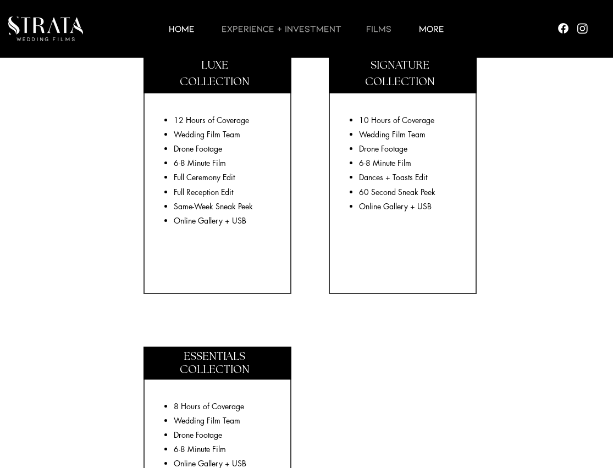  I want to click on nav: Site, so click(306, 29).